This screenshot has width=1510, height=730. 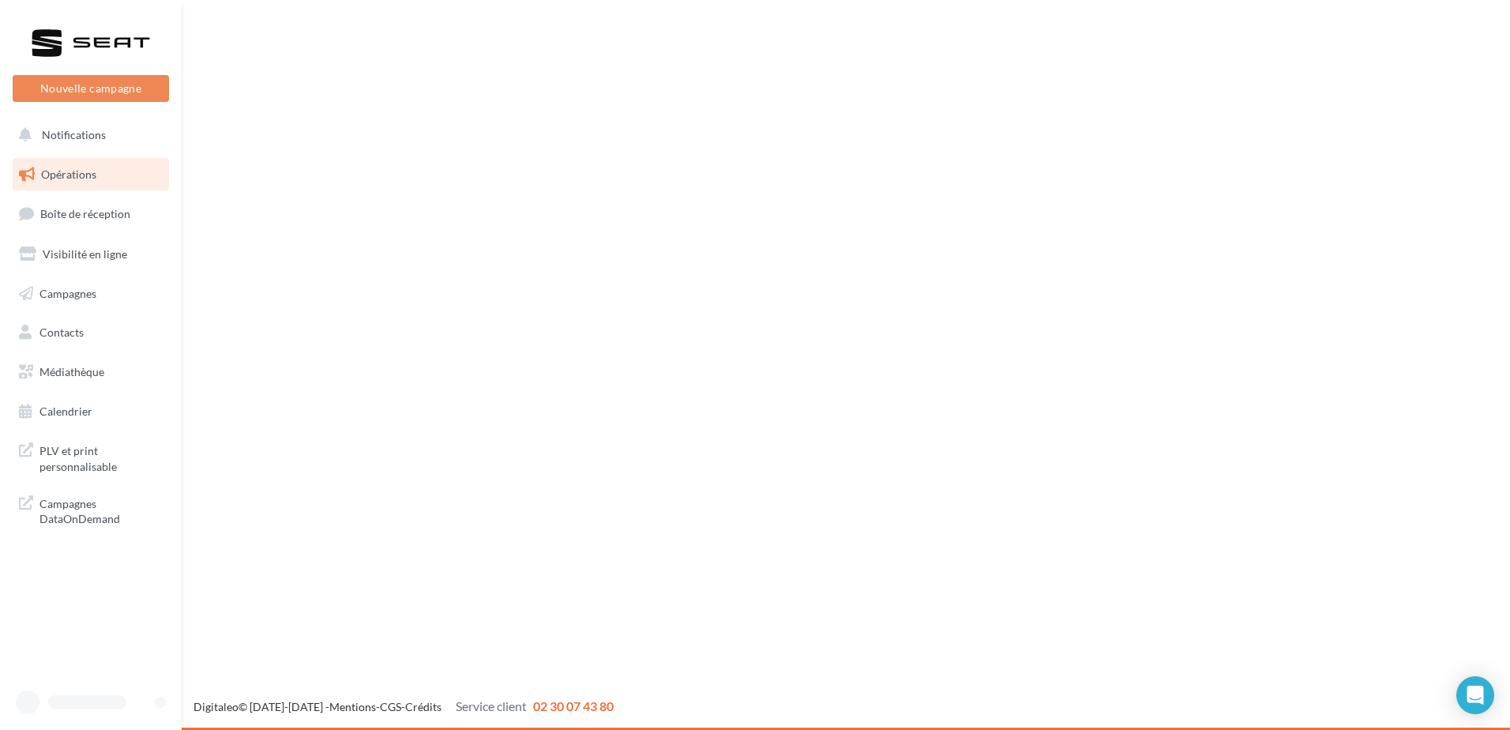 What do you see at coordinates (1476, 695) in the screenshot?
I see `div: Open Intercom Messenger` at bounding box center [1476, 695].